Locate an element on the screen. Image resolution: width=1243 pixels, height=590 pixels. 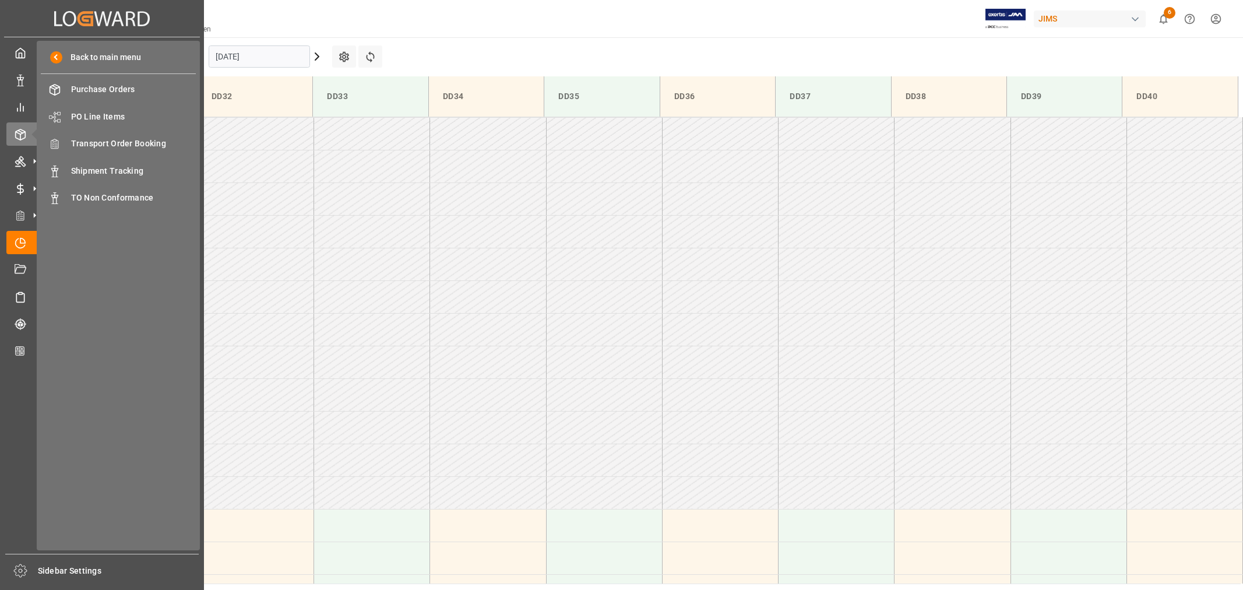
a: Shipment Tracking is located at coordinates (118, 170).